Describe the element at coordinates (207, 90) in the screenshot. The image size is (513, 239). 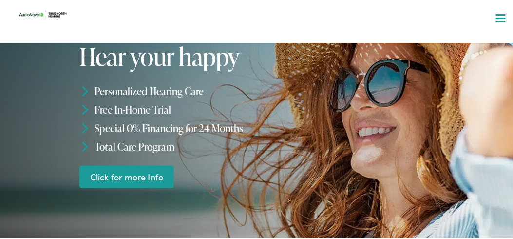
I see `li: Personalized Hearing Care` at that location.